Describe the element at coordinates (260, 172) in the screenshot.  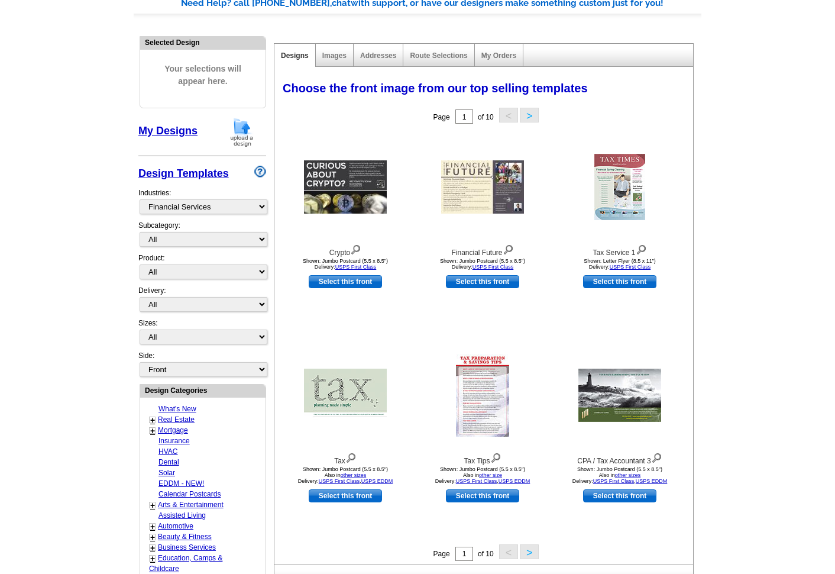
I see `img: design-wizard-help-icon.png` at that location.